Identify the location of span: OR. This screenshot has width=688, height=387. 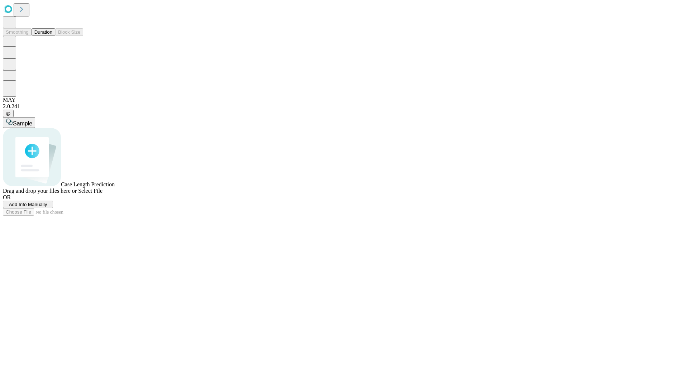
(7, 197).